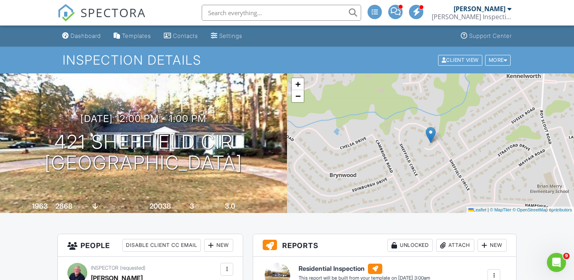 The height and width of the screenshot is (280, 574). What do you see at coordinates (136, 35) in the screenshot?
I see `div: Templates` at bounding box center [136, 35].